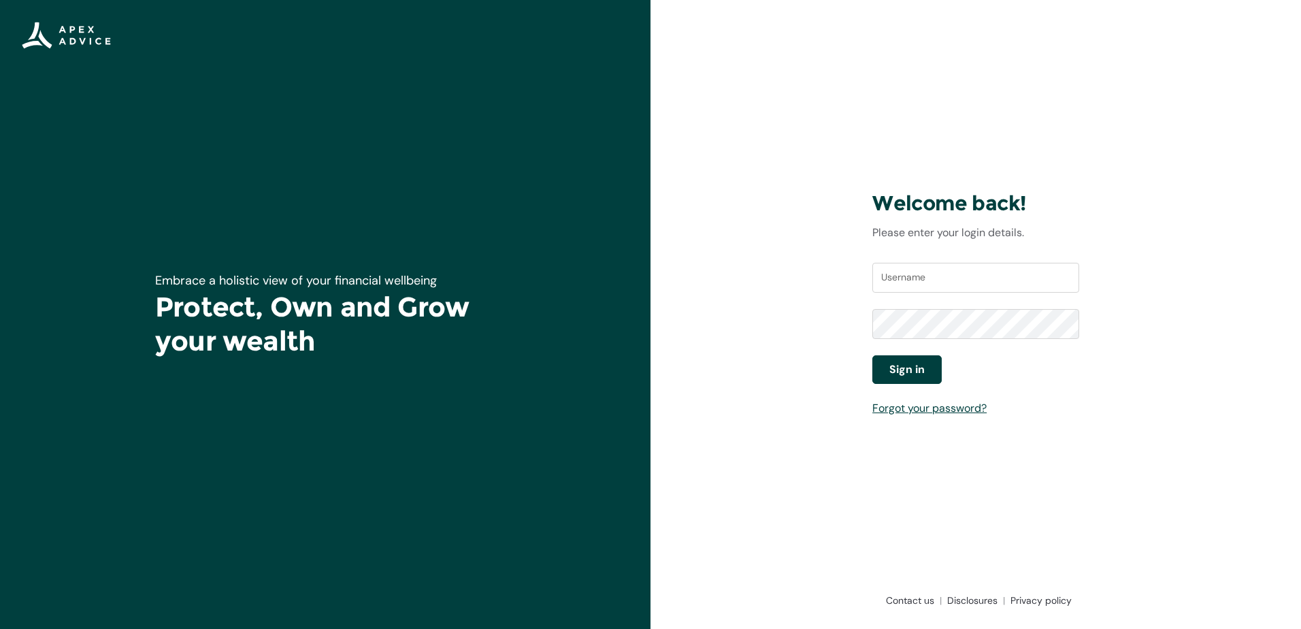 The height and width of the screenshot is (629, 1301). I want to click on a: Forgot your password?, so click(930, 408).